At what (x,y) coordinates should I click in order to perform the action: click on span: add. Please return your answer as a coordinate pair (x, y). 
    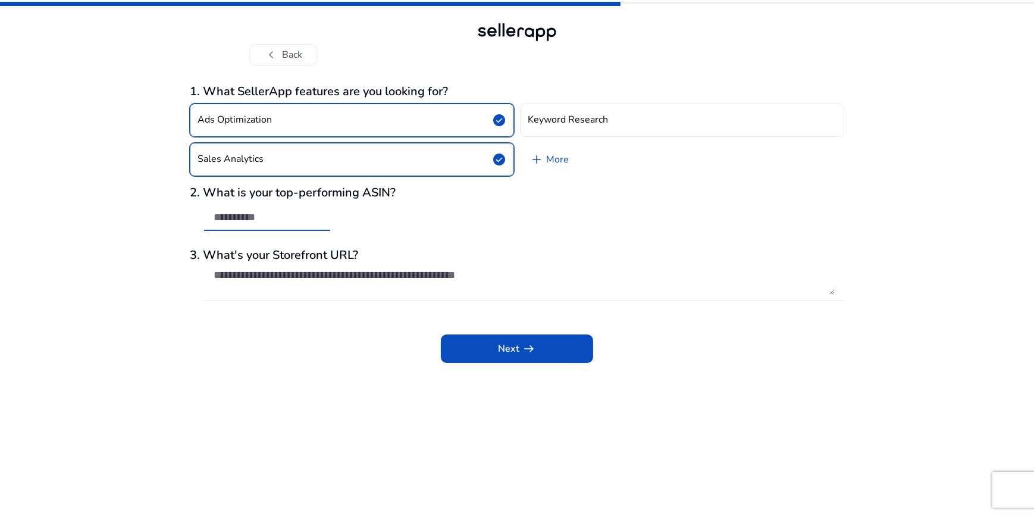
    Looking at the image, I should click on (537, 160).